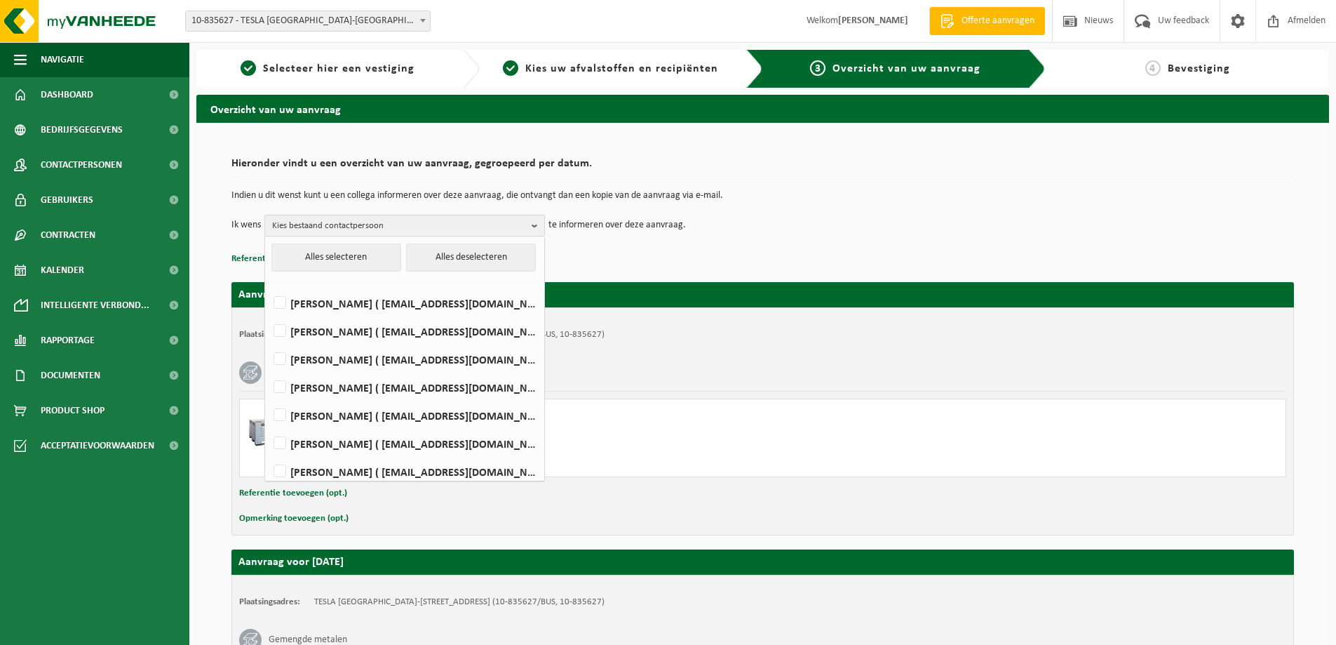  I want to click on span: Intelligente verbond..., so click(95, 305).